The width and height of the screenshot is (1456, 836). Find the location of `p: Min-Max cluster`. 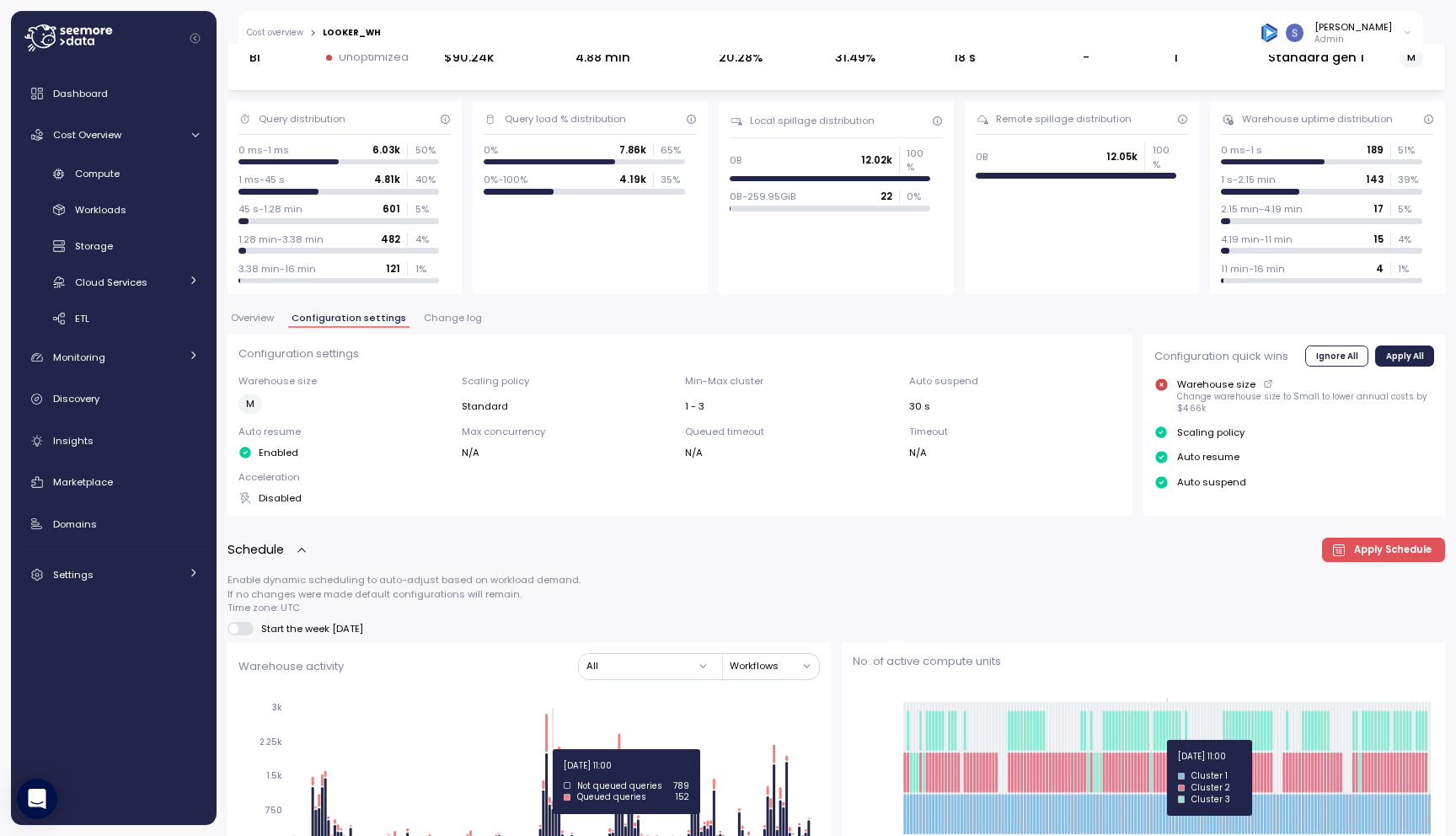

p: Min-Max cluster is located at coordinates (791, 381).